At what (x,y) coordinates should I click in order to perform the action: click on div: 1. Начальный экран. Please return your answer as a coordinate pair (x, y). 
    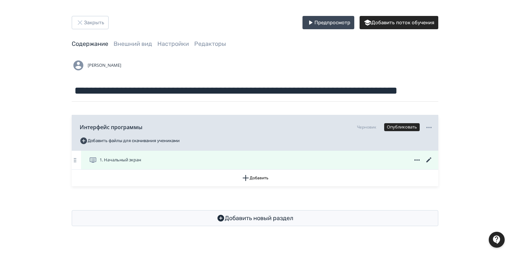
    Looking at the image, I should click on (255, 160).